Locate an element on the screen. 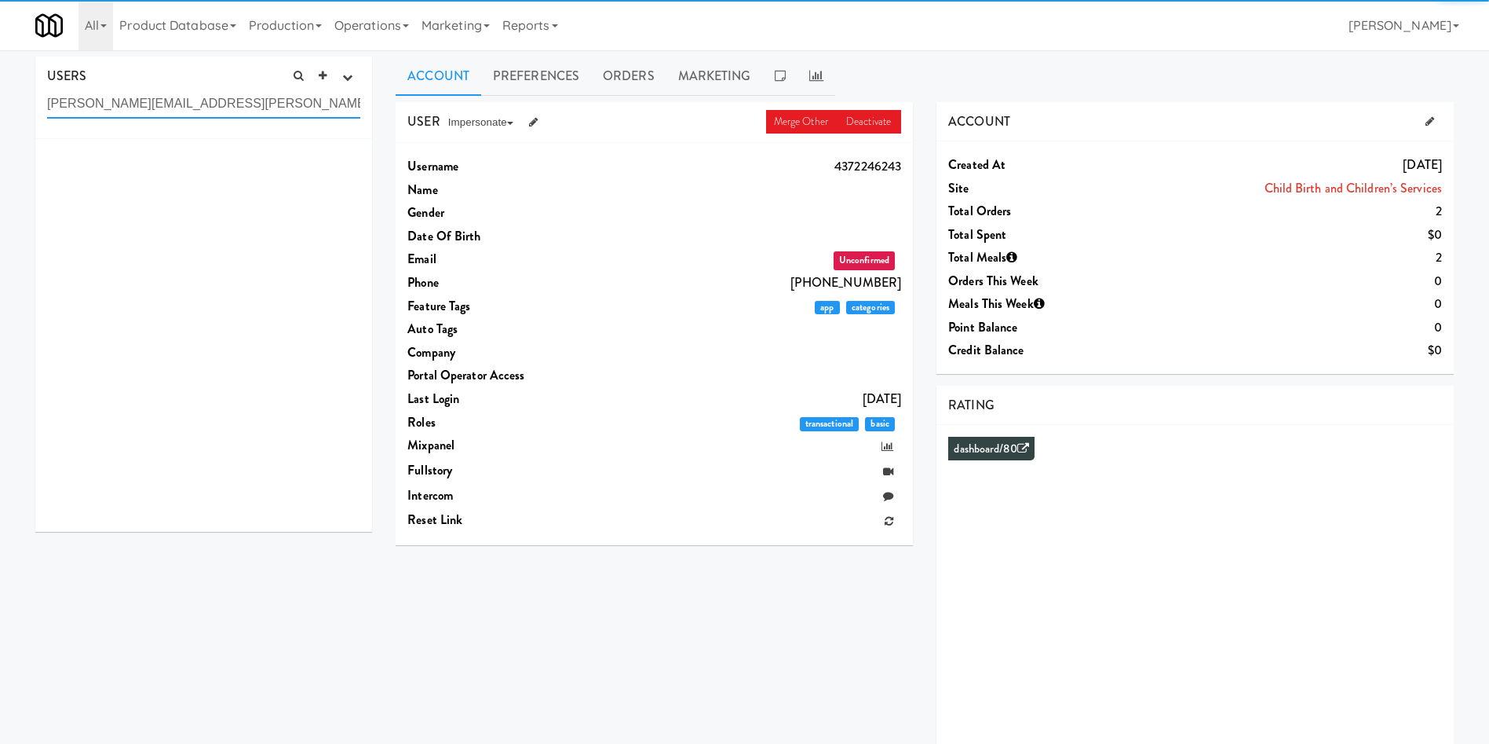 The width and height of the screenshot is (1489, 744). dt: Point Balance is located at coordinates (1047, 327).